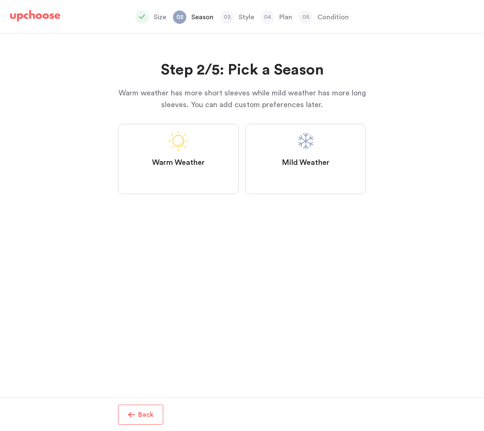 Image resolution: width=484 pixels, height=431 pixels. Describe the element at coordinates (306, 163) in the screenshot. I see `span: Mild Weather` at that location.